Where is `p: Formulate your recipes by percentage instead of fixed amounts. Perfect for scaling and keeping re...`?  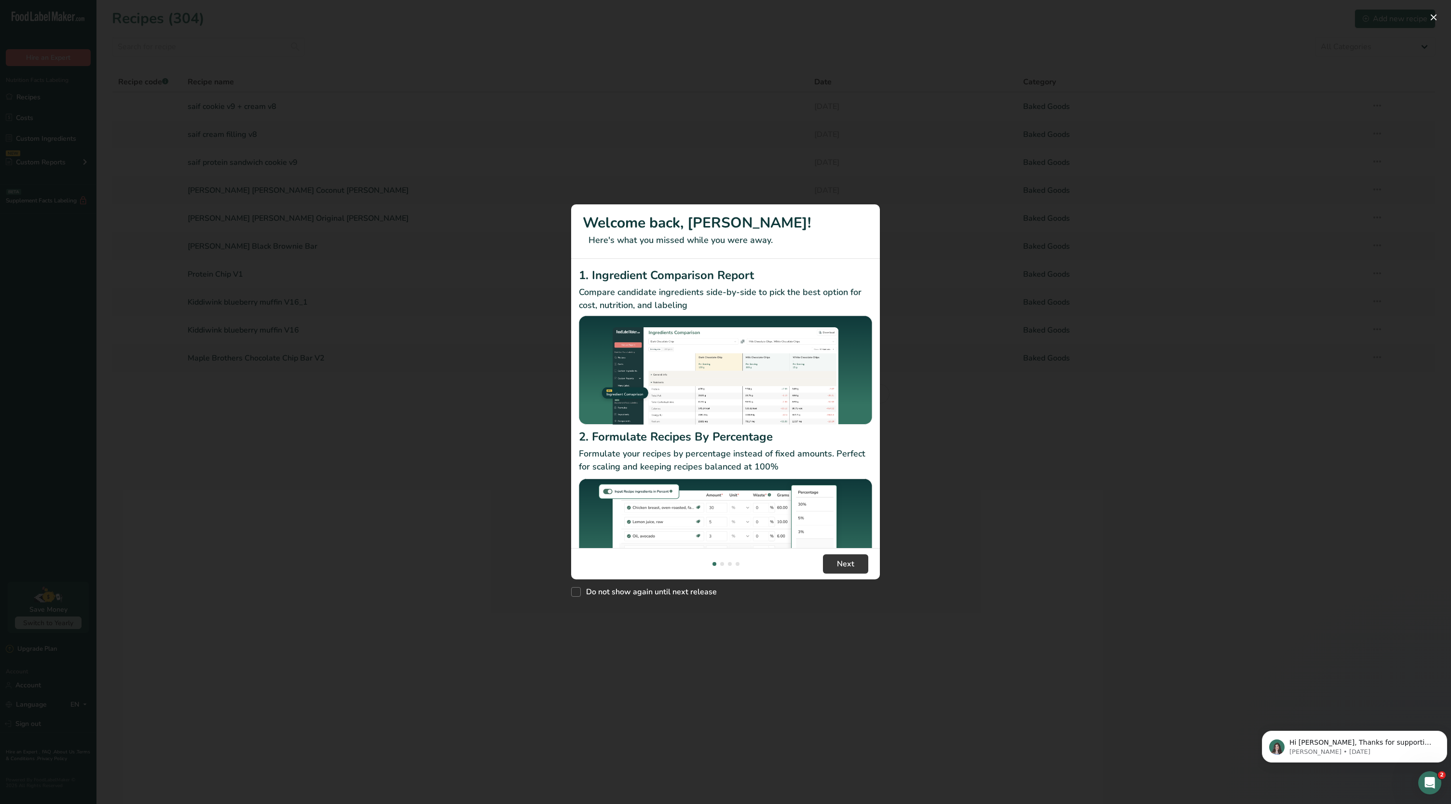
p: Formulate your recipes by percentage instead of fixed amounts. Perfect for scaling and keeping re... is located at coordinates (725, 461).